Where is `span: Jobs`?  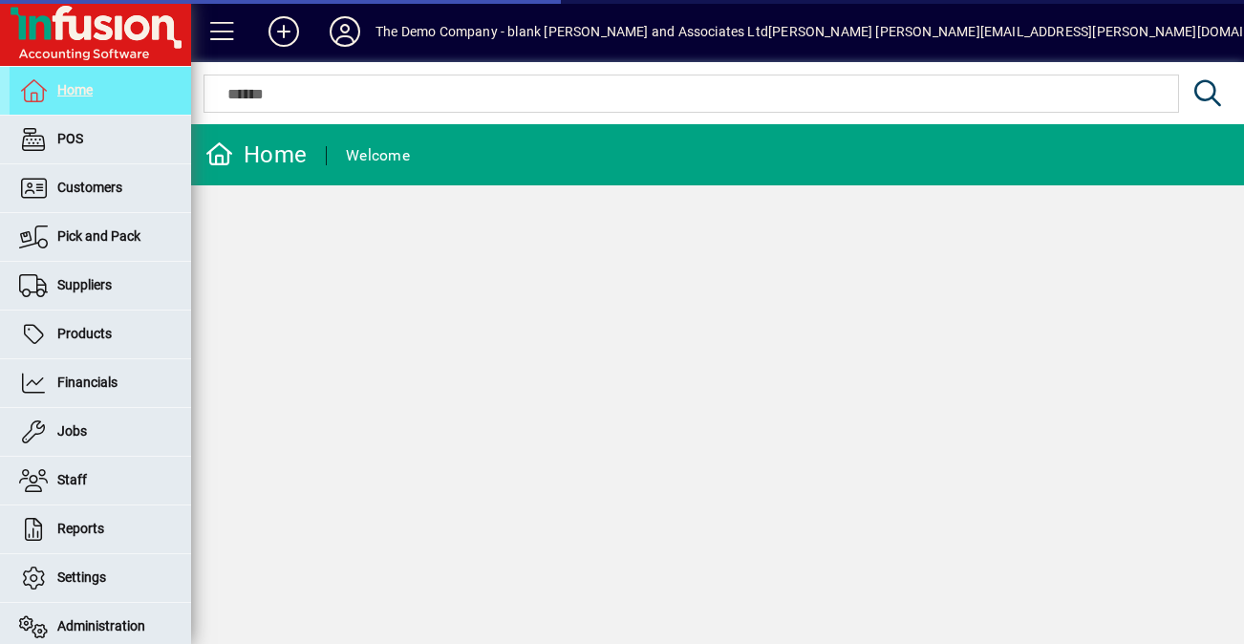 span: Jobs is located at coordinates (72, 431).